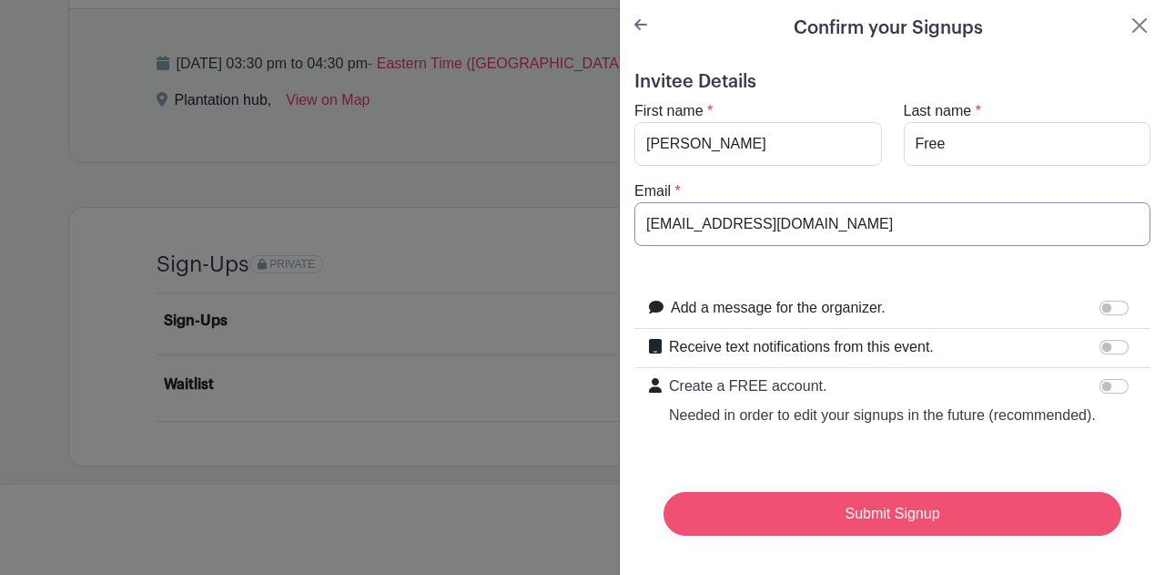 This screenshot has height=575, width=1165. What do you see at coordinates (778, 308) in the screenshot?
I see `label: Add a message for the organizer.` at bounding box center [778, 308].